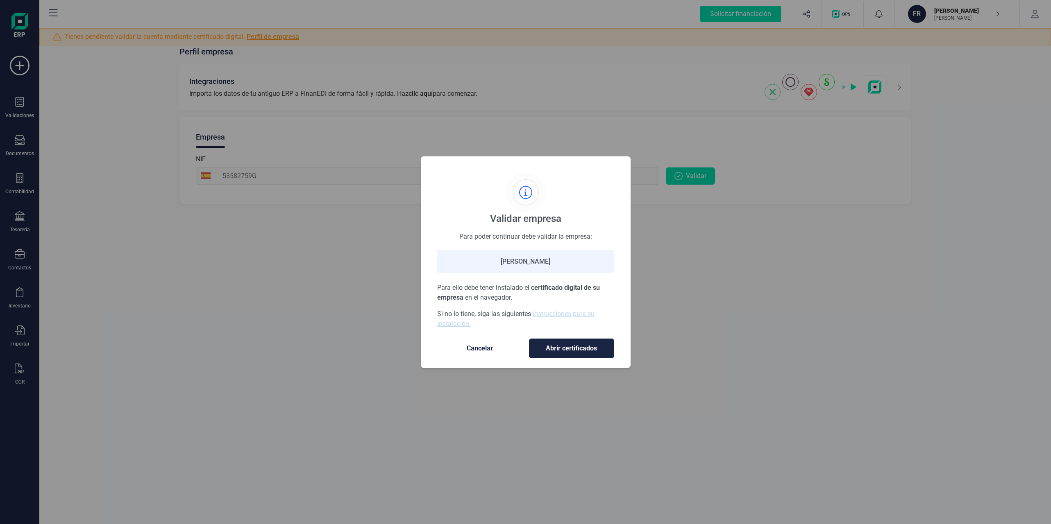  Describe the element at coordinates (572, 349) in the screenshot. I see `span: Abrir certificados` at that location.